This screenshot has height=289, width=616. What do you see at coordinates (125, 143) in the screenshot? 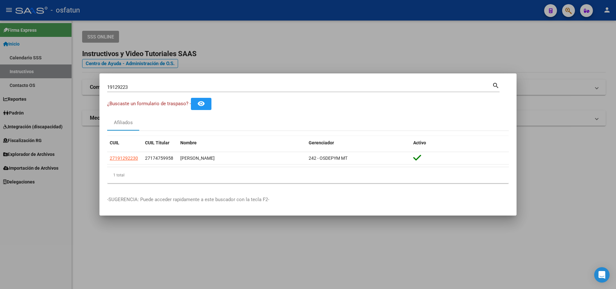
I see `datatable-header-cell: CUIL` at bounding box center [125, 143].